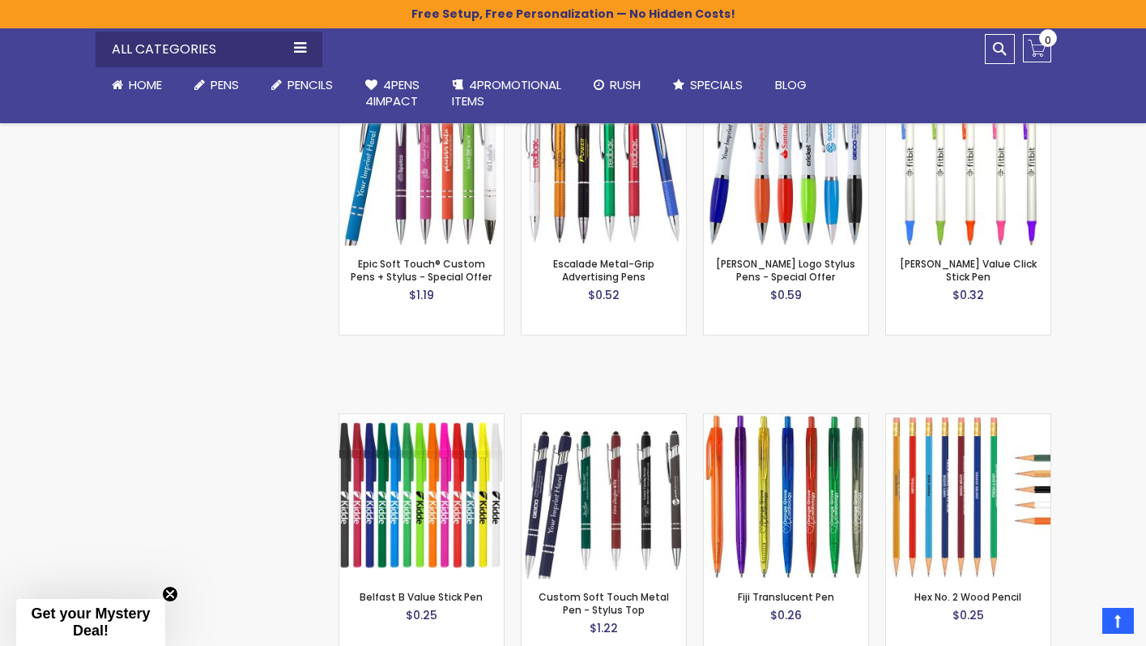  I want to click on span: Get your Mystery Deal!, so click(90, 621).